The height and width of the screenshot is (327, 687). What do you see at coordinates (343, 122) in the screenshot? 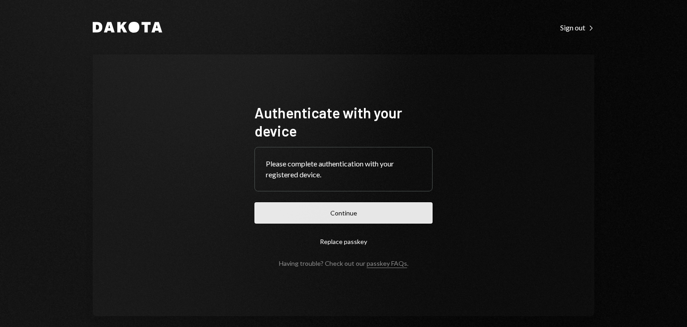
I see `h1: Authenticate with your device` at bounding box center [343, 122].